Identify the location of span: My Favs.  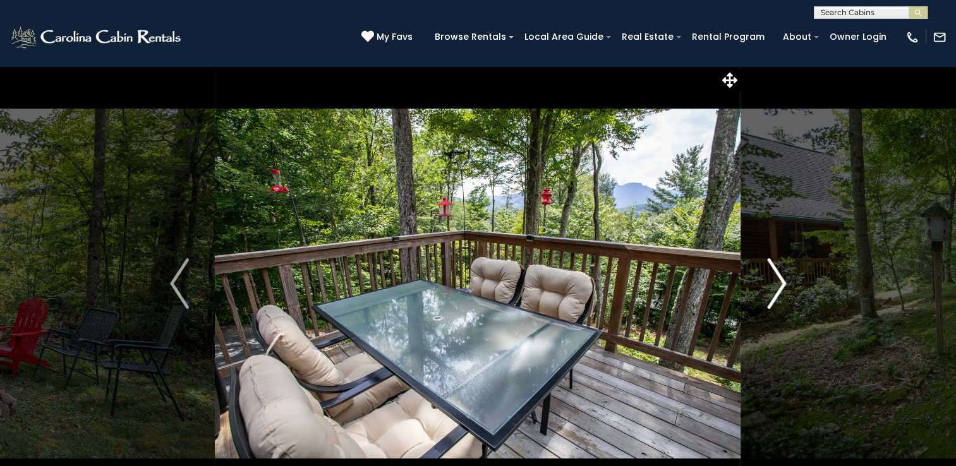
(394, 37).